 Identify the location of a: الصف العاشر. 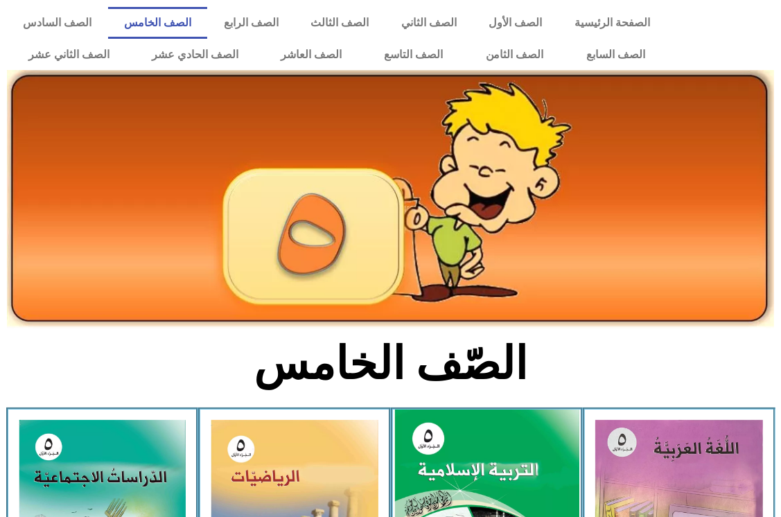
(311, 55).